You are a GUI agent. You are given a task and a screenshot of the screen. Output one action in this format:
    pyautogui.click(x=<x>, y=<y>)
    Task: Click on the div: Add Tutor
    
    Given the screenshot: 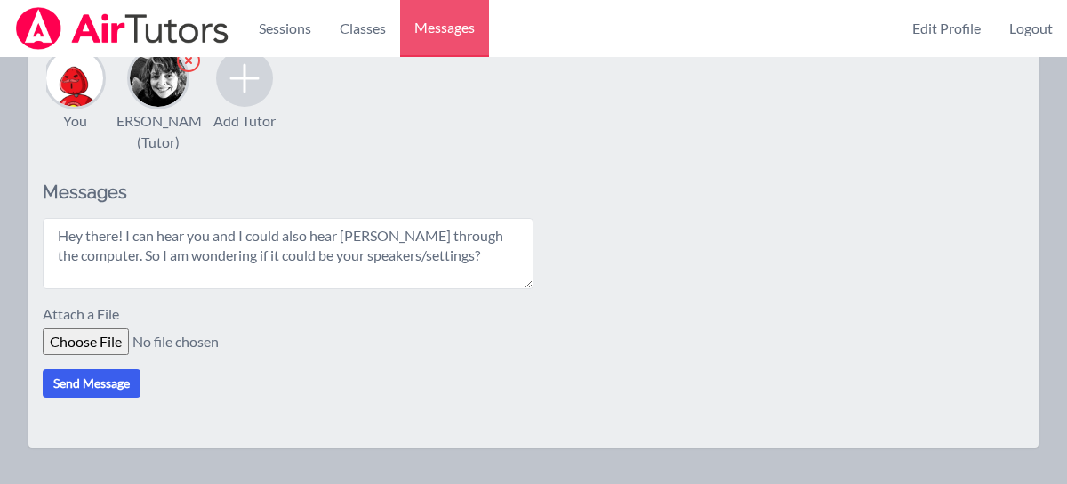 What is the action you would take?
    pyautogui.click(x=245, y=121)
    